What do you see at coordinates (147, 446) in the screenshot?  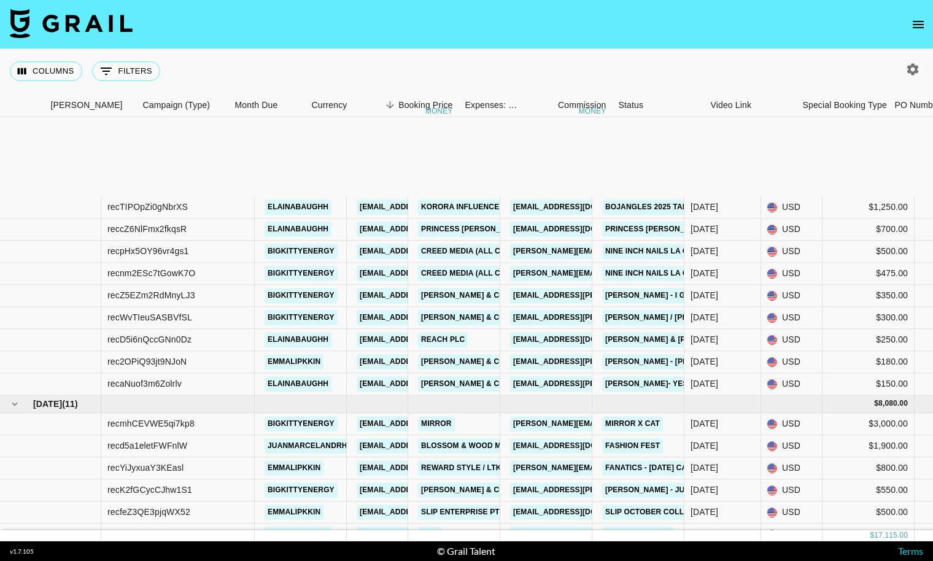 I see `div: recd5a1eletFWFnlW` at bounding box center [147, 446].